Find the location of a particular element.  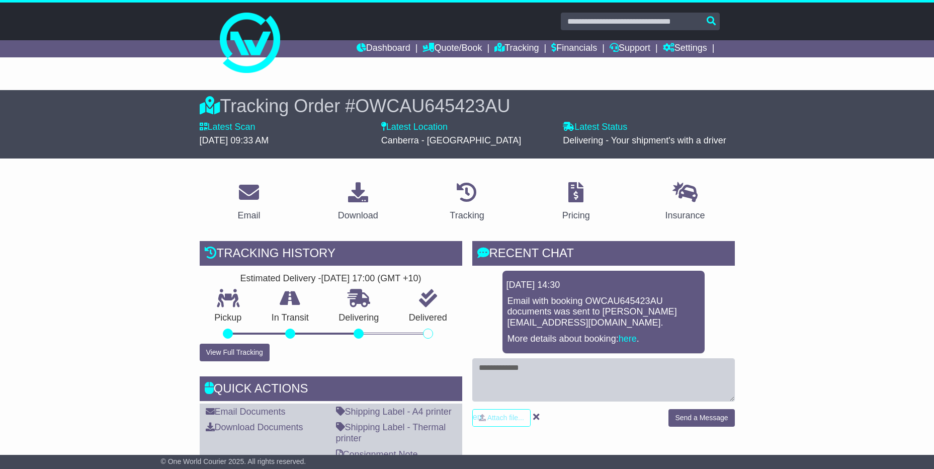

div: Quick Actions is located at coordinates (331, 390).